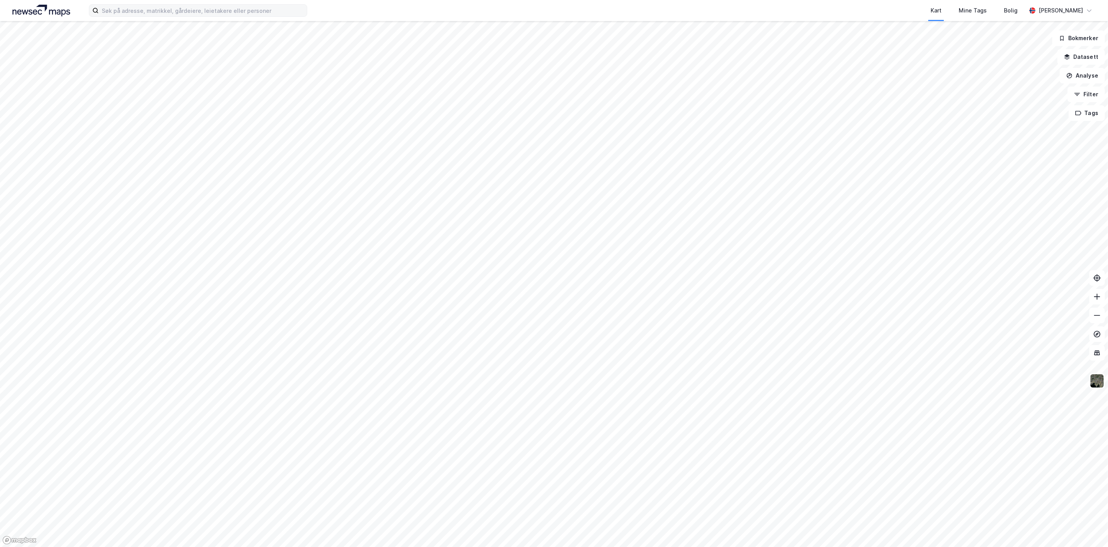 Image resolution: width=1108 pixels, height=547 pixels. Describe the element at coordinates (203, 11) in the screenshot. I see `input: Søk på adresse, matrikkel, gårdeiere, leietakere eller personer` at that location.